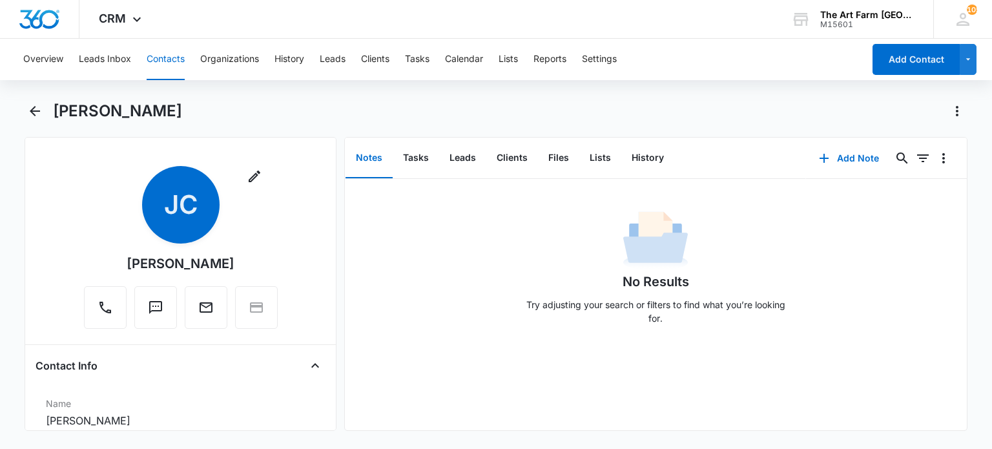 The height and width of the screenshot is (449, 992). I want to click on button: Leads Inbox, so click(105, 59).